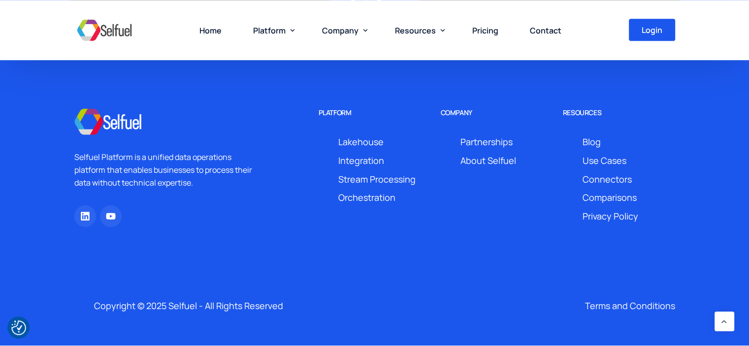 The height and width of the screenshot is (346, 749). What do you see at coordinates (488, 161) in the screenshot?
I see `a: About Selfuel` at bounding box center [488, 161].